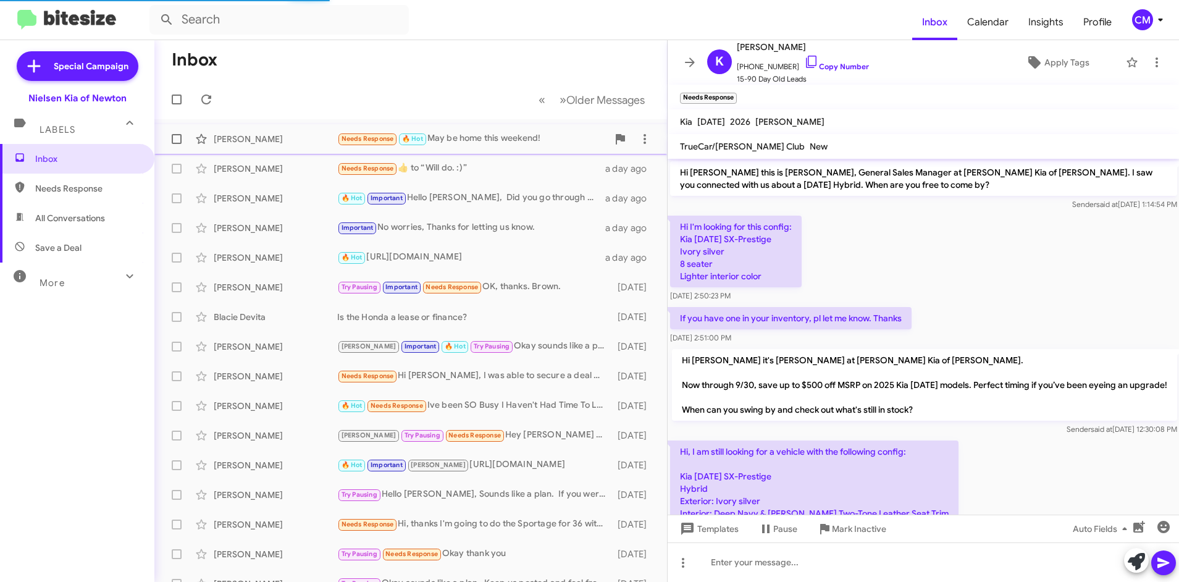 The width and height of the screenshot is (1179, 582). What do you see at coordinates (819, 146) in the screenshot?
I see `span: New` at bounding box center [819, 146].